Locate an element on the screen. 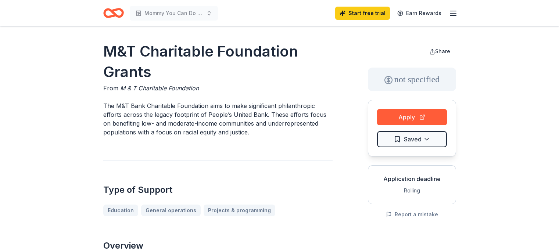  h1: M&T Charitable Foundation Grants is located at coordinates (218, 62).